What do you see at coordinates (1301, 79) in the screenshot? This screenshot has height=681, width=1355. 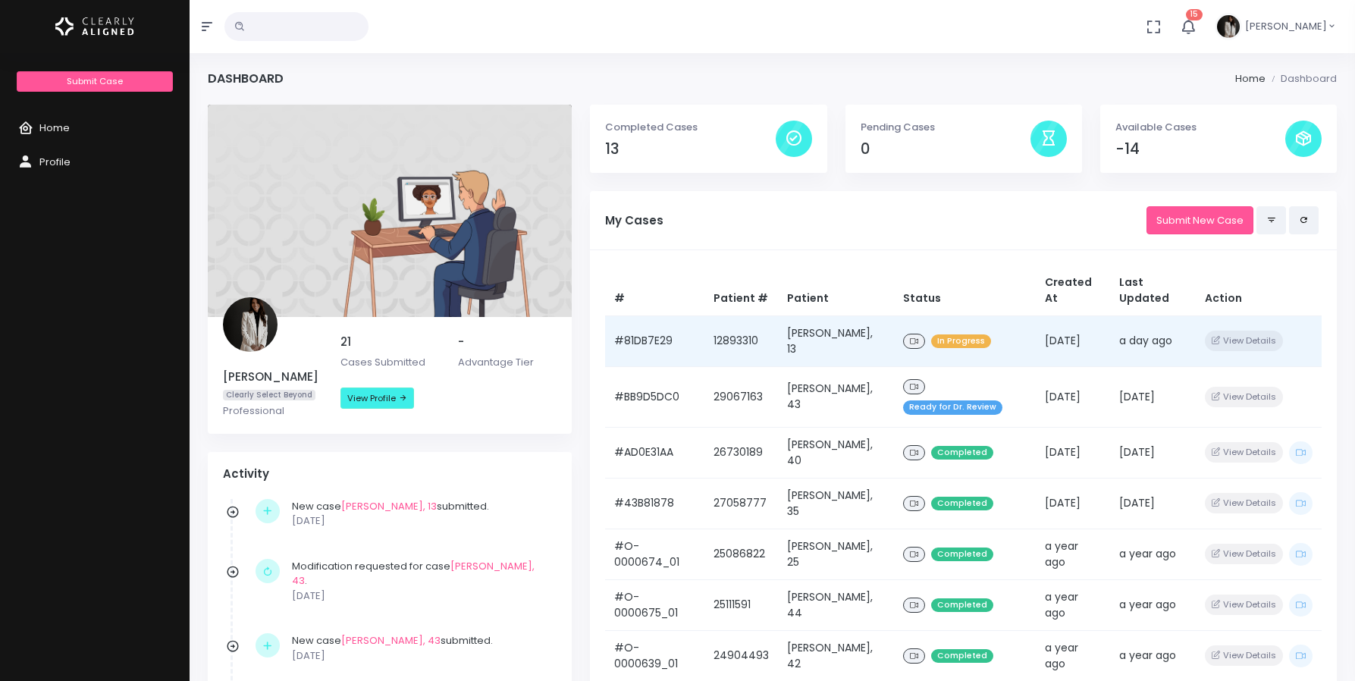 I see `li: Dashboard` at bounding box center [1301, 79].